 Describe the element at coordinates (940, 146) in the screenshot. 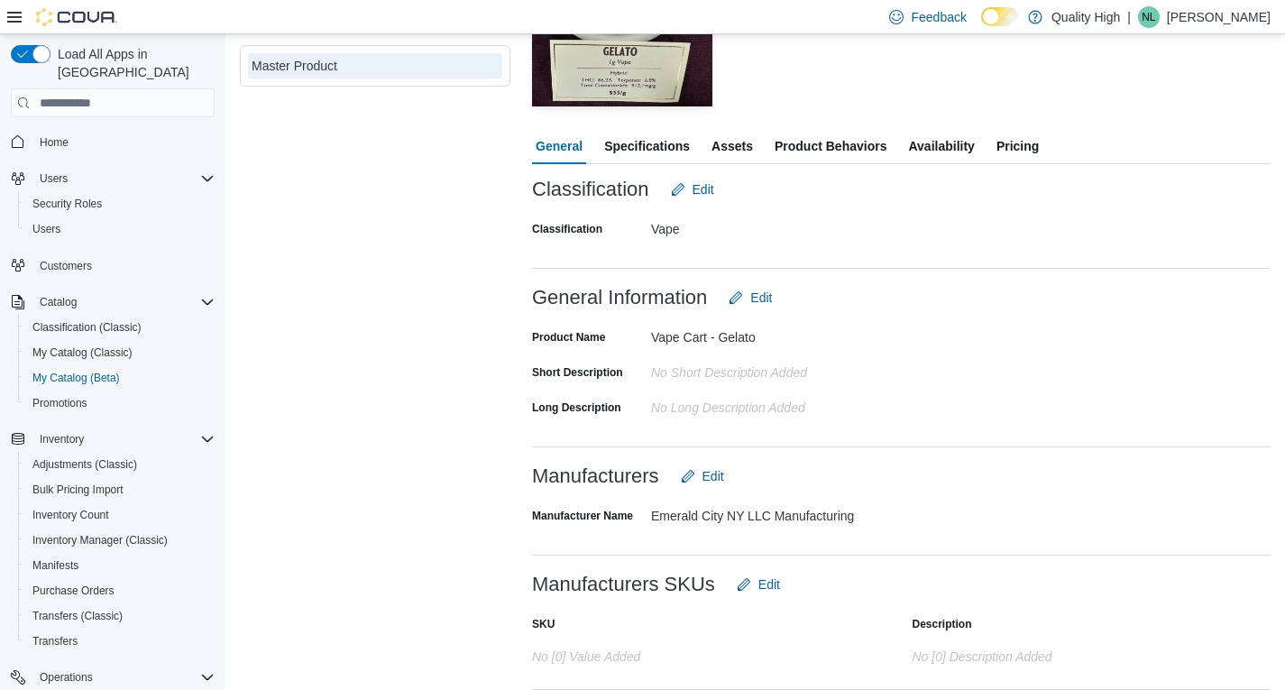

I see `span: Availability` at that location.